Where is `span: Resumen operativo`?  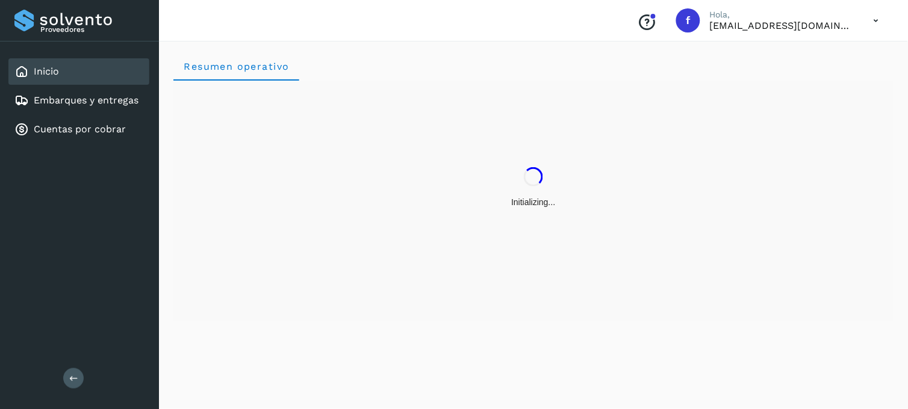
span: Resumen operativo is located at coordinates (236, 66).